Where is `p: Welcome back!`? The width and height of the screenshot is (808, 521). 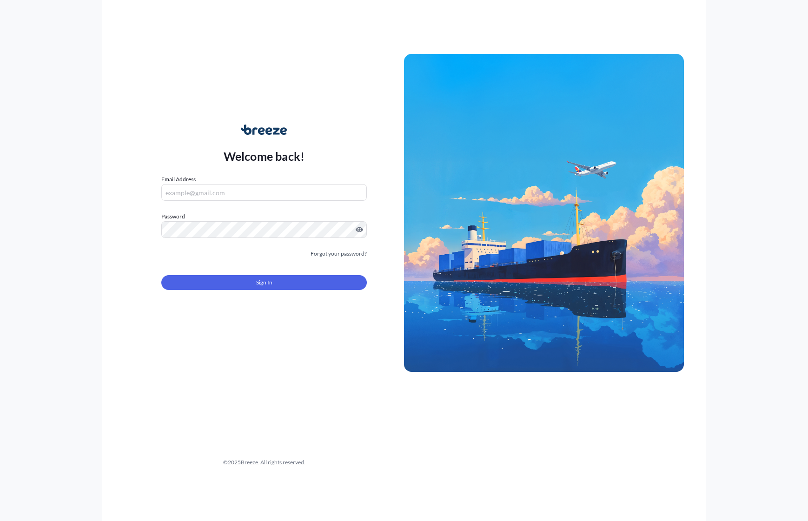
p: Welcome back! is located at coordinates (264, 156).